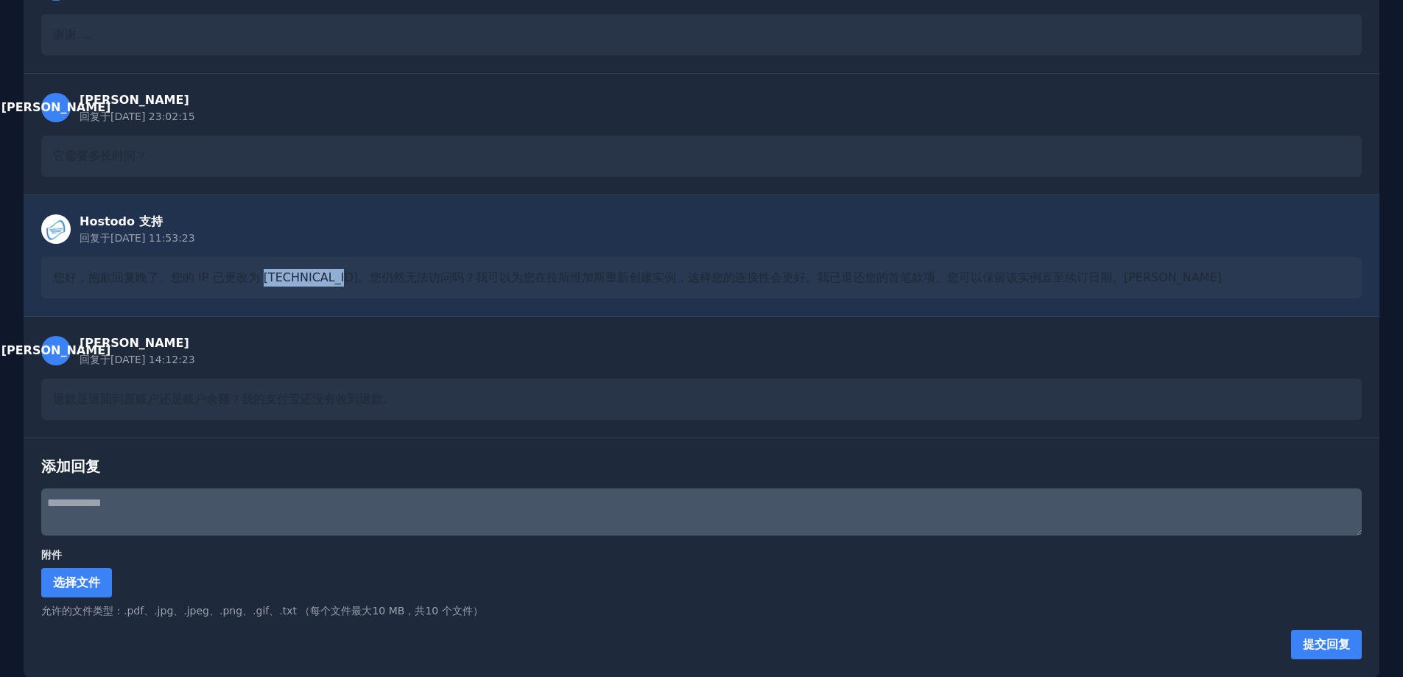 This screenshot has height=677, width=1403. I want to click on font: 允许的文件类型：, so click(83, 611).